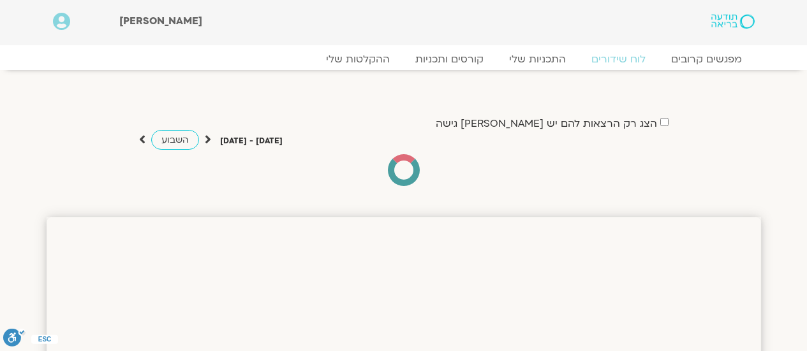 The image size is (807, 351). Describe the element at coordinates (449, 59) in the screenshot. I see `a: קורסים ותכניות` at that location.